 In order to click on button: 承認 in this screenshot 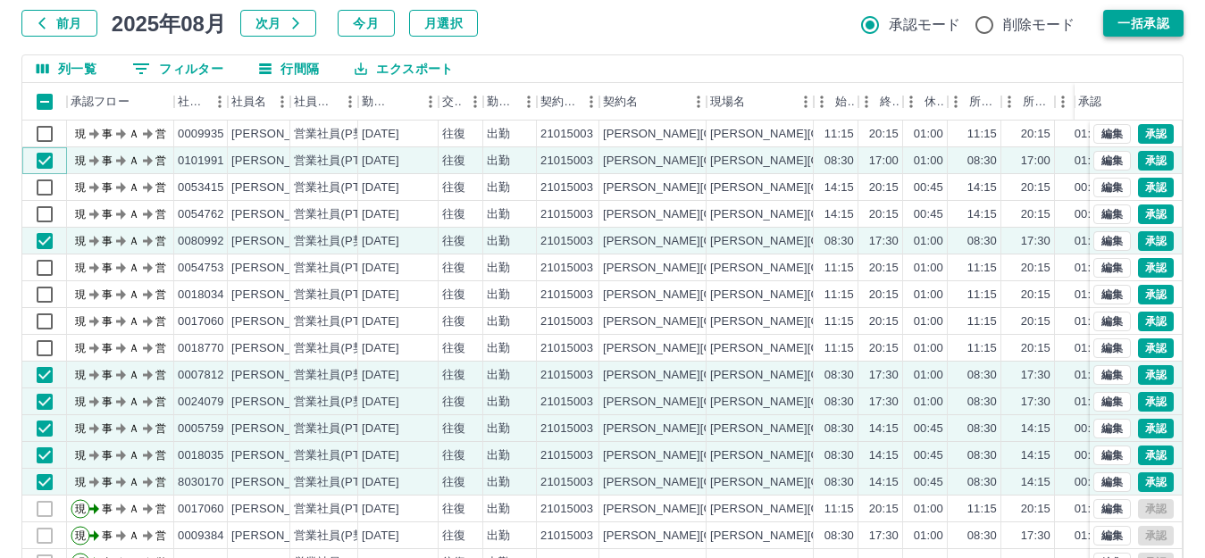, I will do `click(1156, 214)`.